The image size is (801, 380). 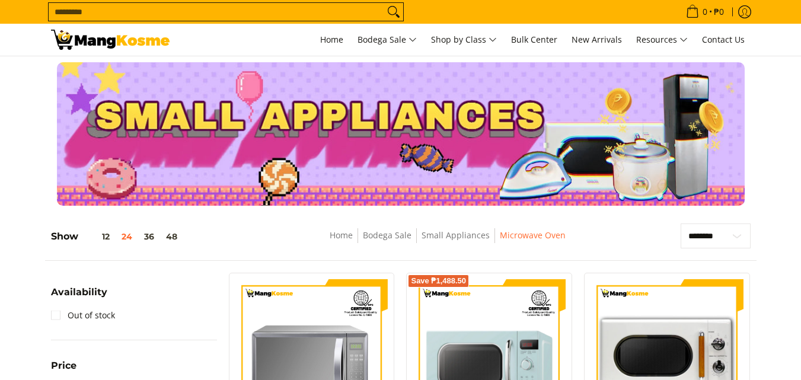 I want to click on a: Shop by Class, so click(x=464, y=40).